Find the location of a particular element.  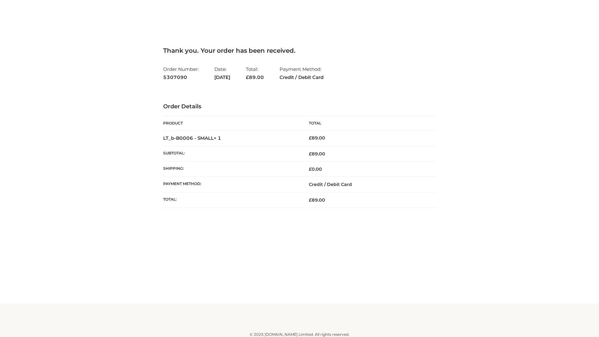

td: Credit / Debit Card is located at coordinates (368, 184).